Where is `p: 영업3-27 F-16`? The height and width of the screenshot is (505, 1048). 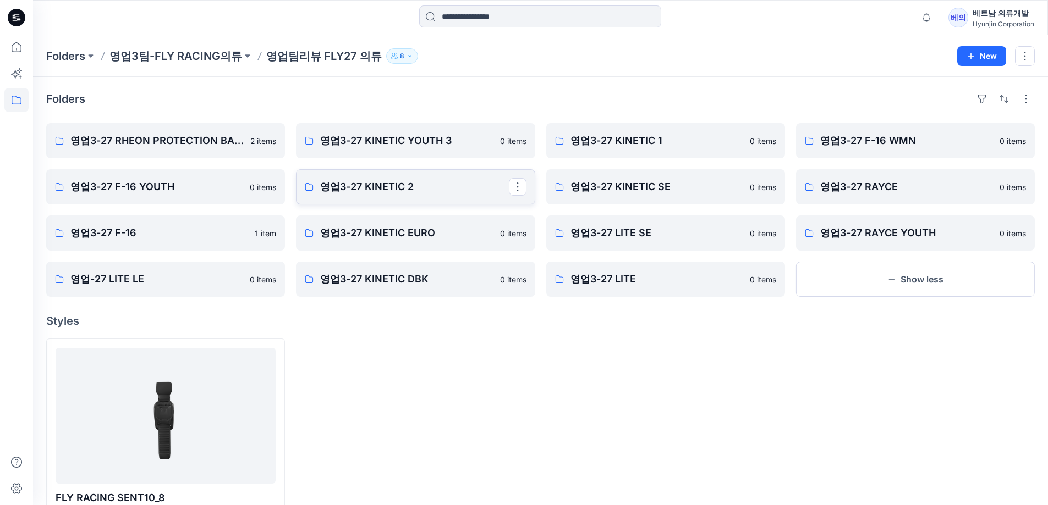
p: 영업3-27 F-16 is located at coordinates (159, 233).